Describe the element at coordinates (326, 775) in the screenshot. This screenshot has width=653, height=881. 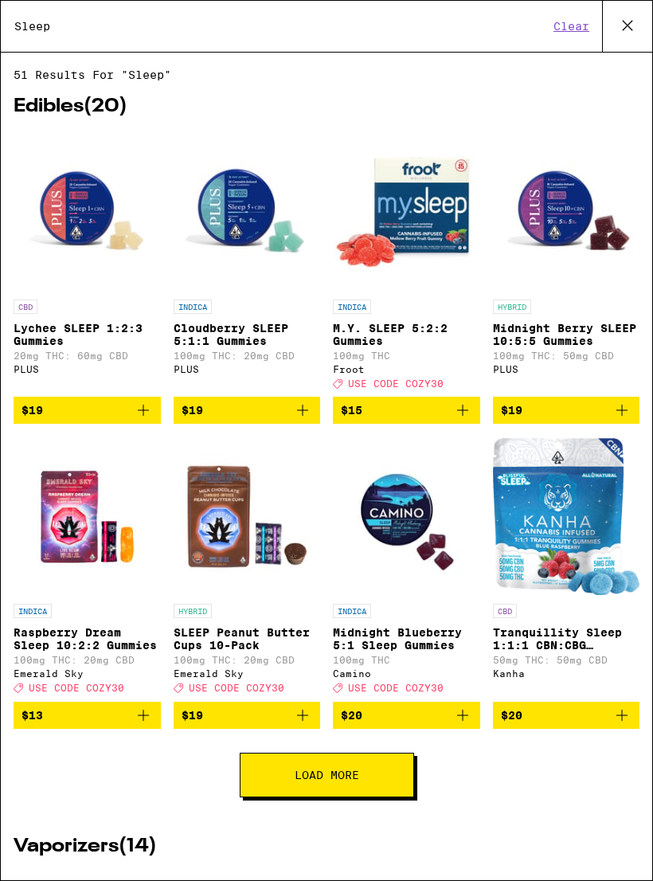
I see `span: Load More` at that location.